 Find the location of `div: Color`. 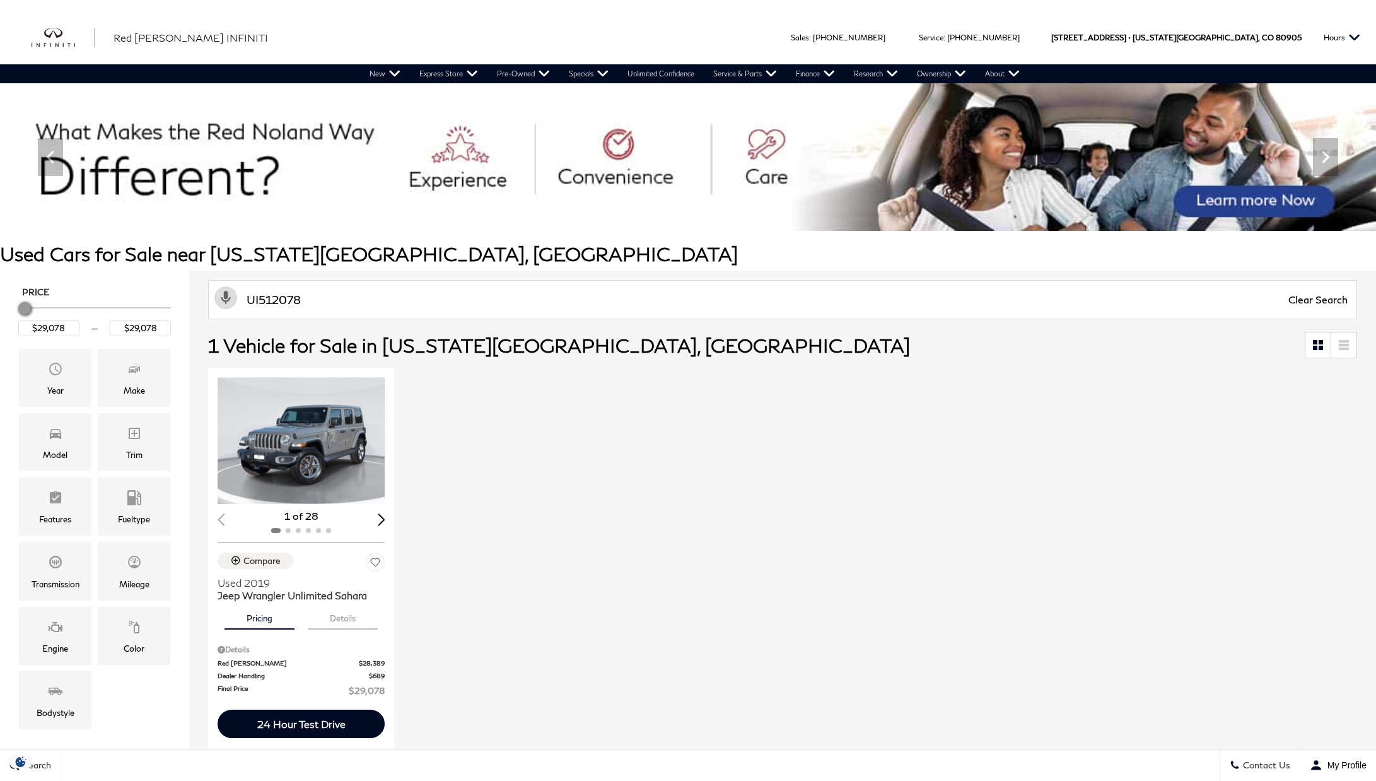

div: Color is located at coordinates (134, 648).